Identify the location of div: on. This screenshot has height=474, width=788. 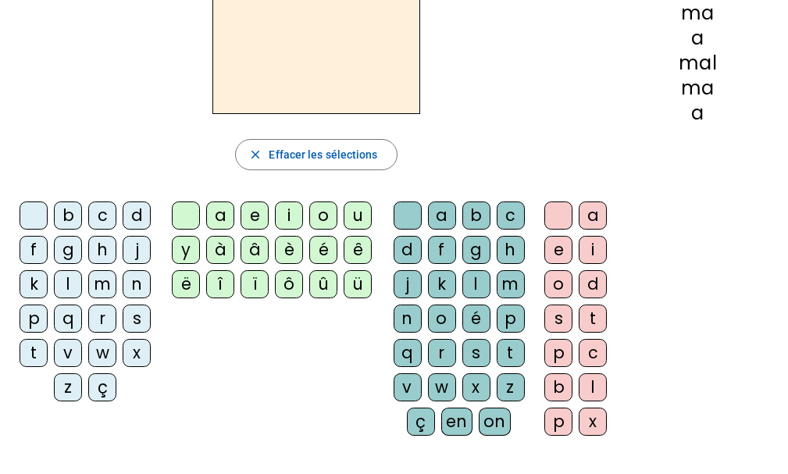
(494, 422).